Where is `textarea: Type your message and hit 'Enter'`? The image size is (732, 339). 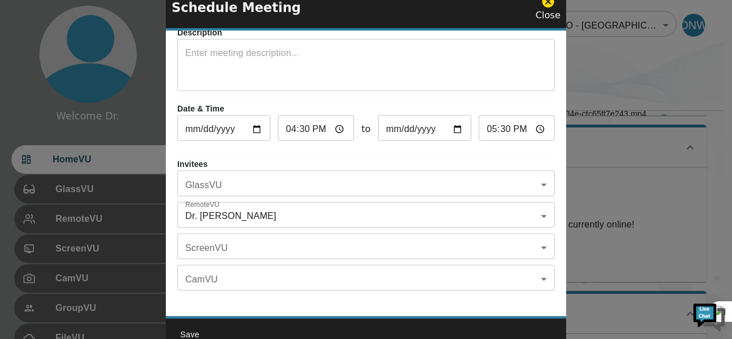
textarea: Type your message and hit 'Enter' is located at coordinates (111, 241).